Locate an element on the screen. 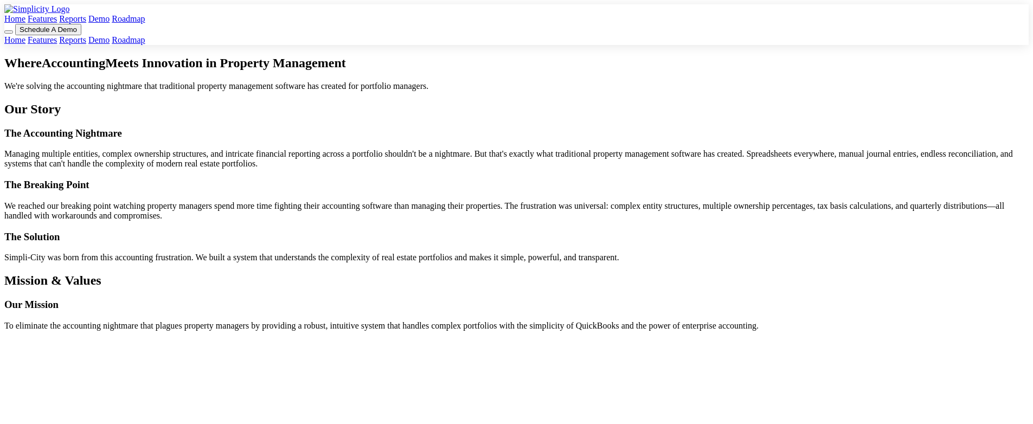  h3: The Breaking Point is located at coordinates (516, 185).